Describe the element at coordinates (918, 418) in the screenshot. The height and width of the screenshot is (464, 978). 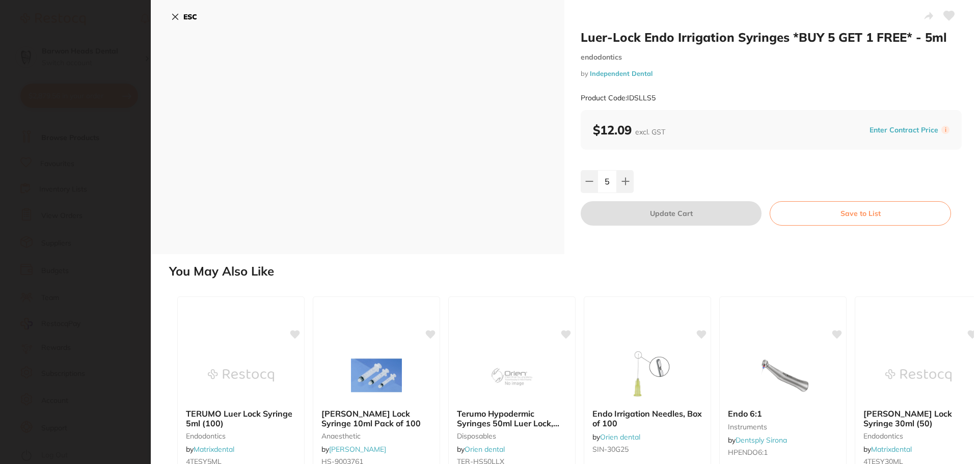
I see `b: TERUMO Luer Lock Syringe 30ml (50)` at that location.